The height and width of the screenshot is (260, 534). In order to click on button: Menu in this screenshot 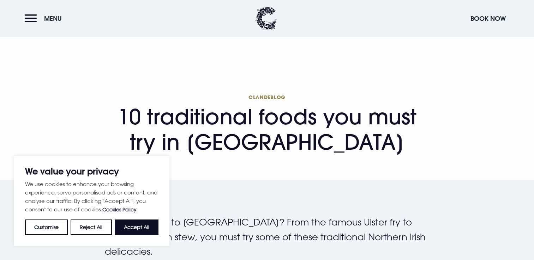, I will do `click(45, 18)`.